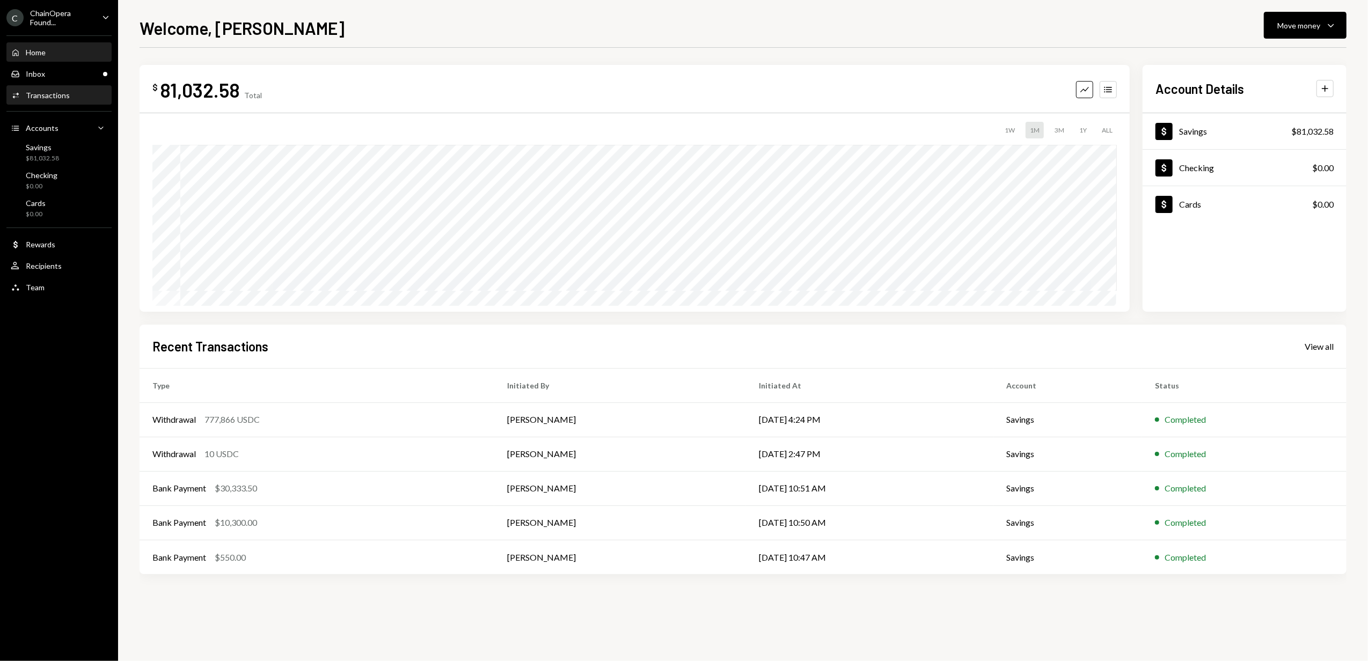 This screenshot has height=661, width=1368. I want to click on div: Move money, so click(1299, 25).